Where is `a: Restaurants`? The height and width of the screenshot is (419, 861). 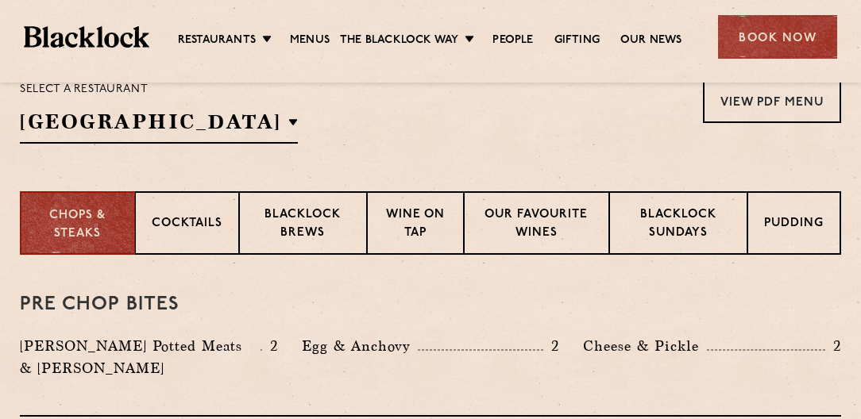 a: Restaurants is located at coordinates (217, 41).